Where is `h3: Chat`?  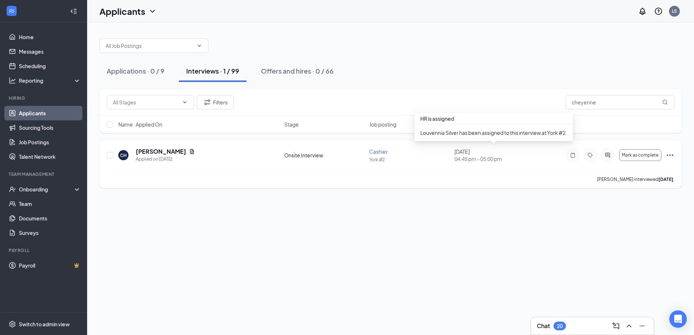 h3: Chat is located at coordinates (543, 326).